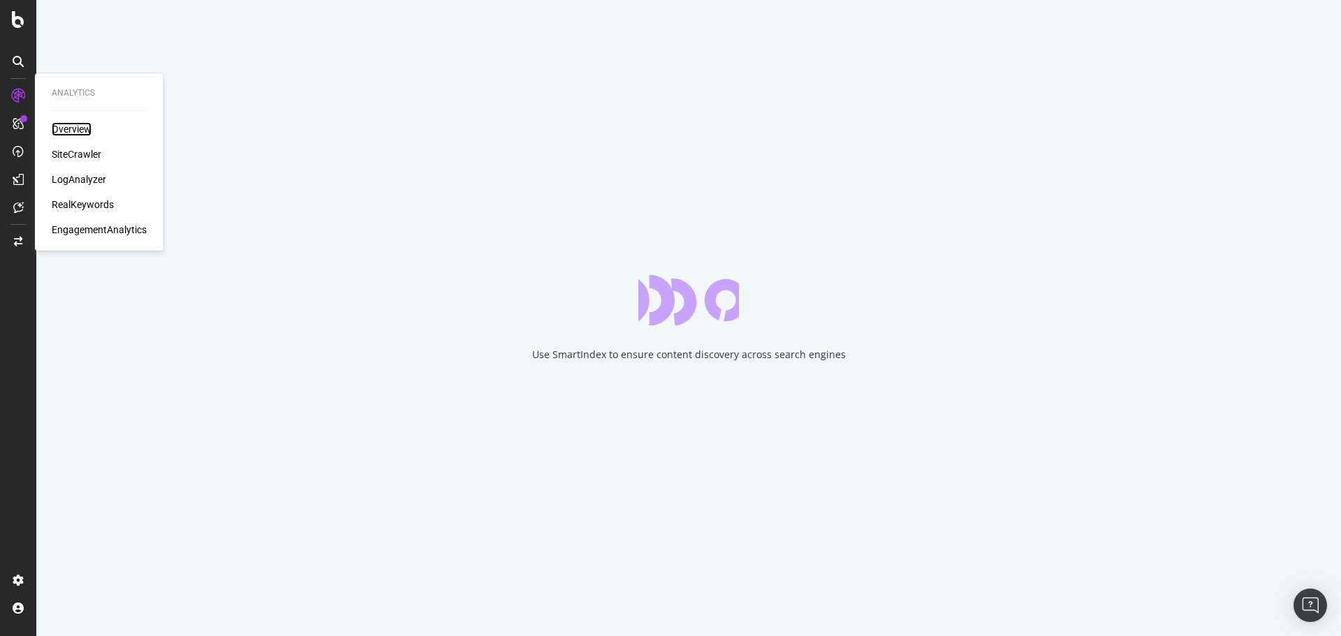  I want to click on div: Open Intercom Messenger, so click(1310, 605).